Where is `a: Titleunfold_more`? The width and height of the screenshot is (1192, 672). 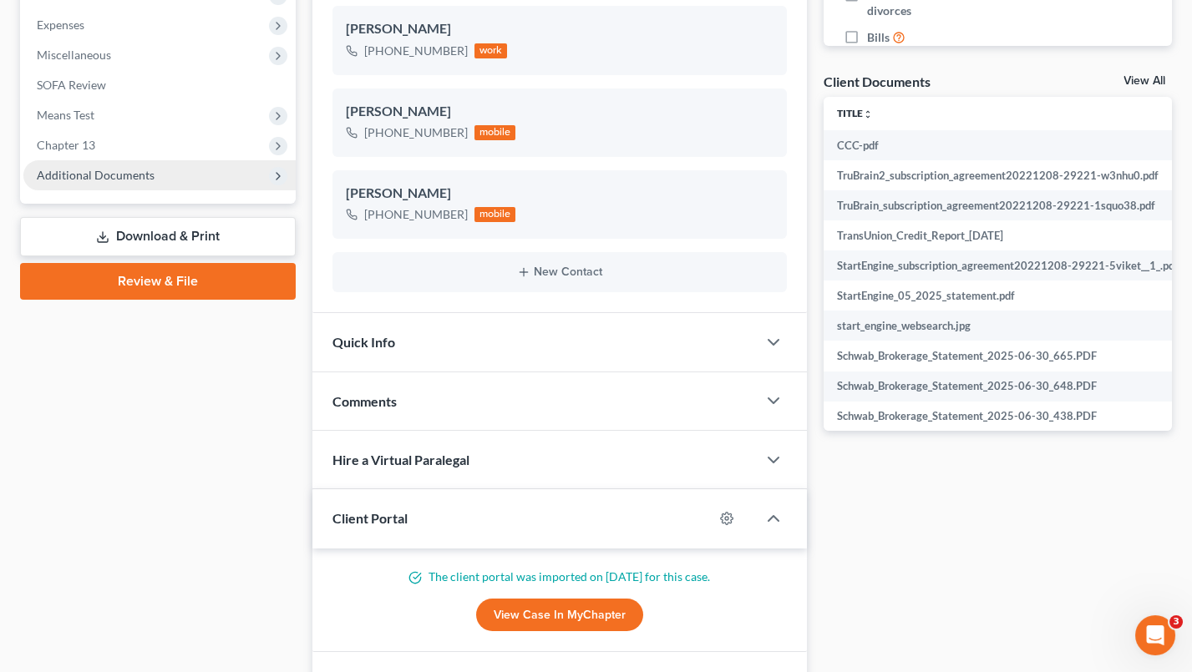 a: Titleunfold_more is located at coordinates (854, 113).